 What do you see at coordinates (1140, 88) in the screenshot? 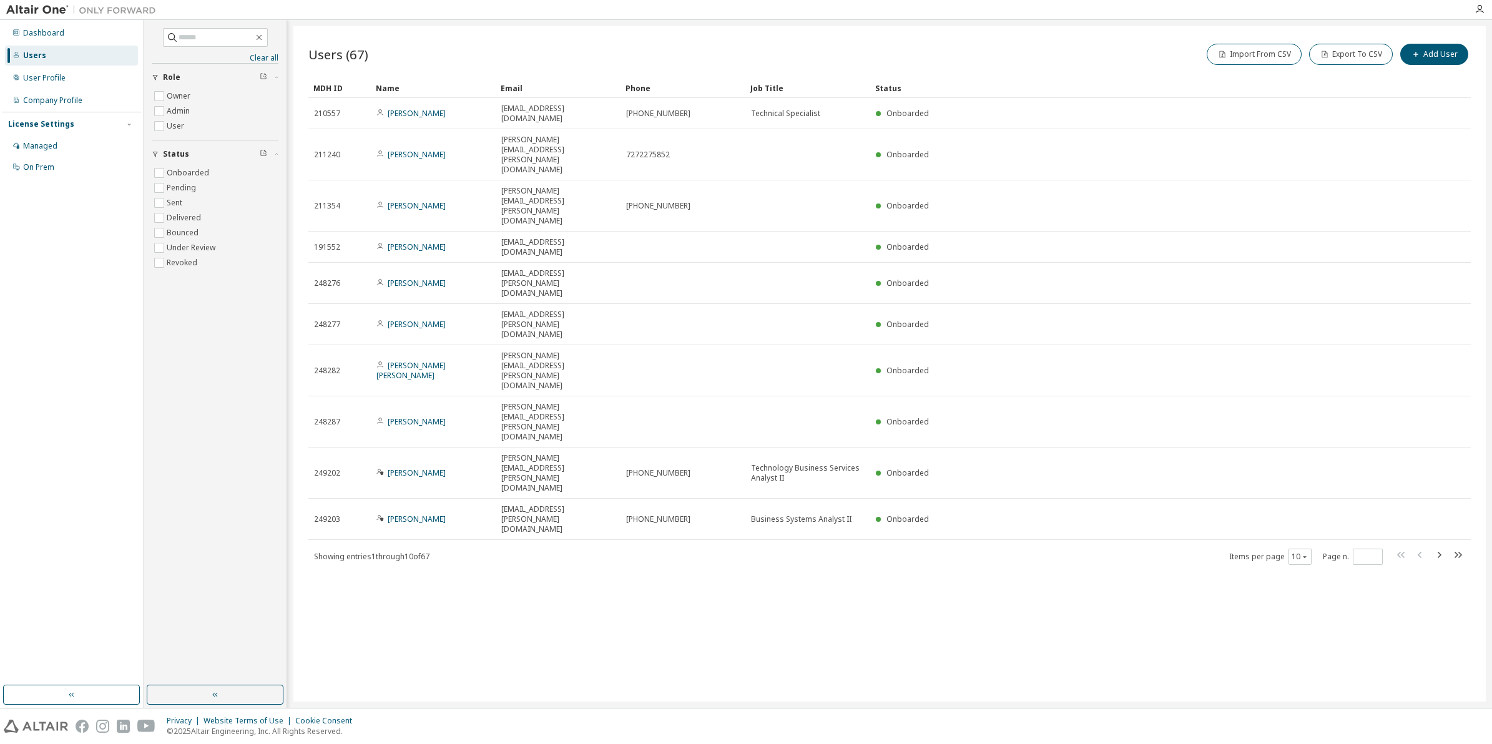
I see `div: Status` at bounding box center [1140, 88].